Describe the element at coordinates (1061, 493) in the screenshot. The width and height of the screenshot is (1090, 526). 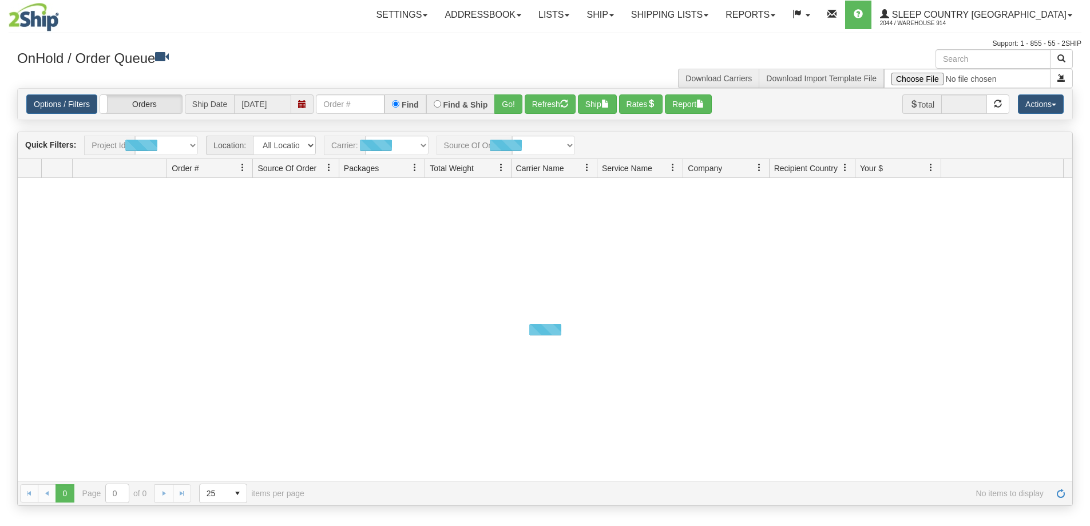
I see `a: Refresh` at that location.